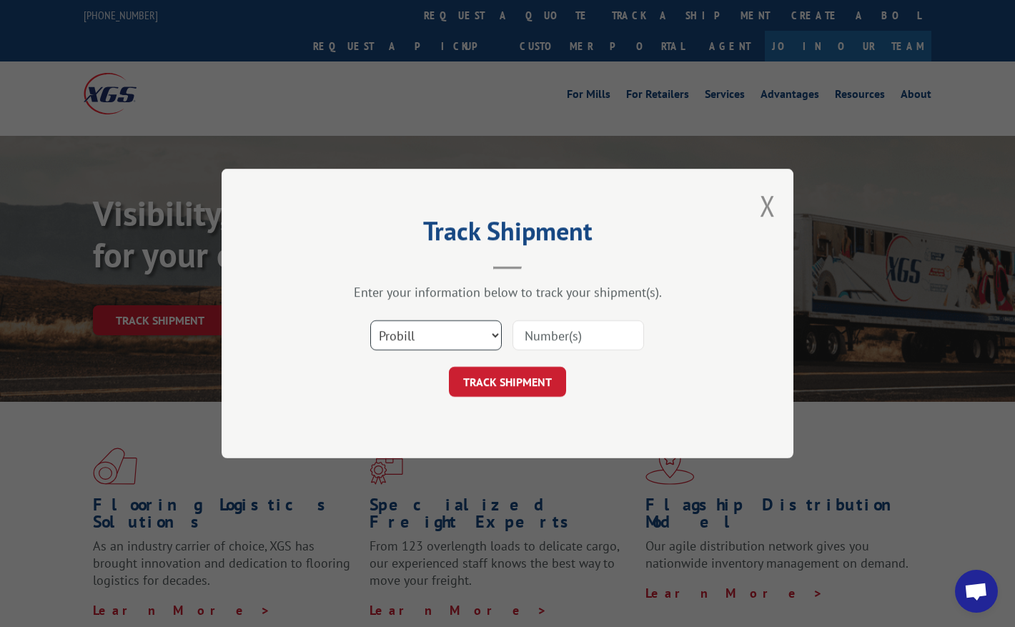 Image resolution: width=1015 pixels, height=627 pixels. Describe the element at coordinates (976, 591) in the screenshot. I see `a: Open chat` at that location.